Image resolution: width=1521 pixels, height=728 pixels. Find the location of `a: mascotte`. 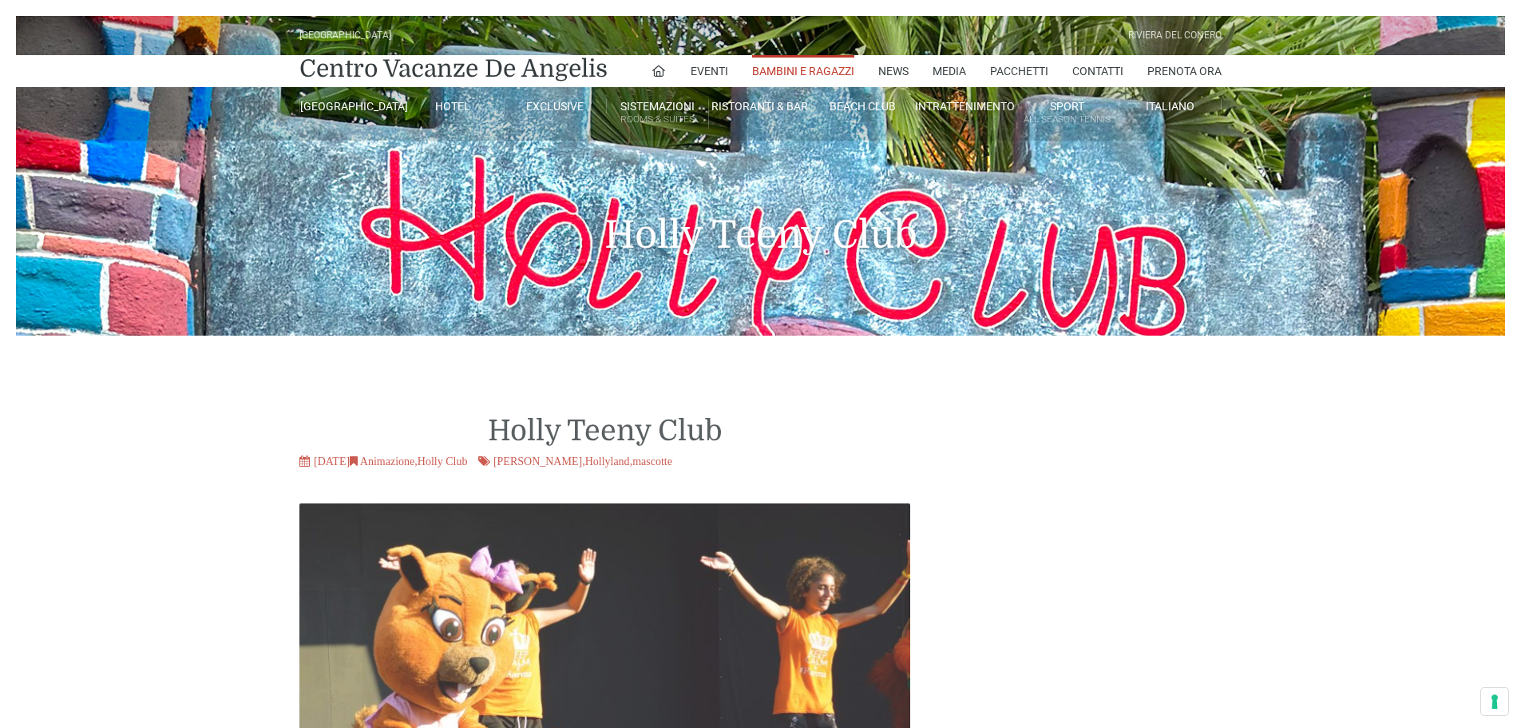

a: mascotte is located at coordinates (653, 461).